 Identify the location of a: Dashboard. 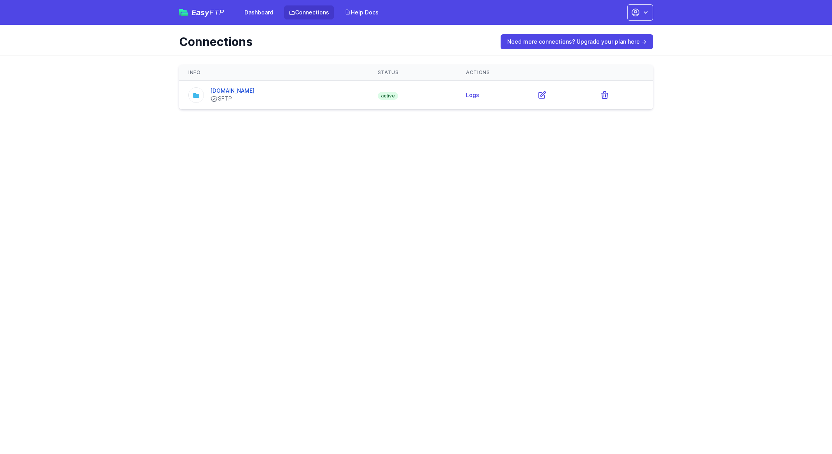
(259, 12).